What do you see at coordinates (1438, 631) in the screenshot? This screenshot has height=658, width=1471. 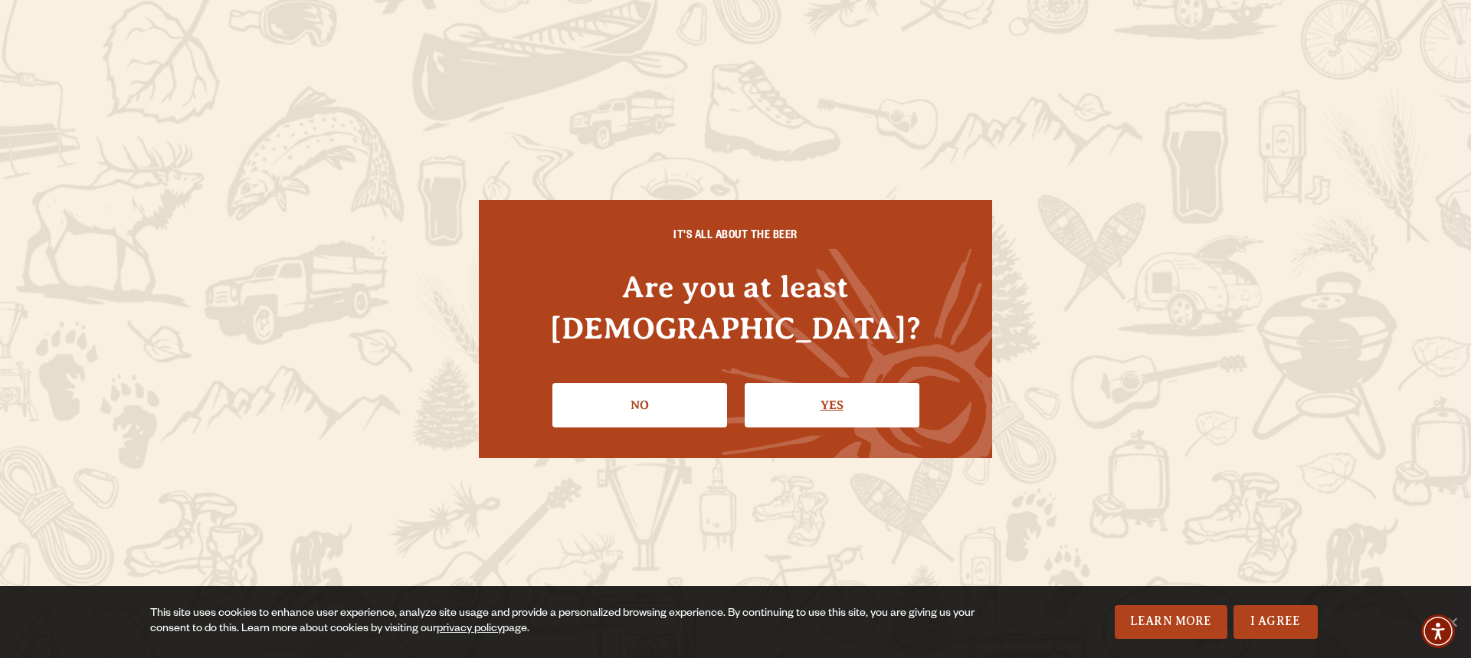 I see `div: Accessibility Menu` at bounding box center [1438, 631].